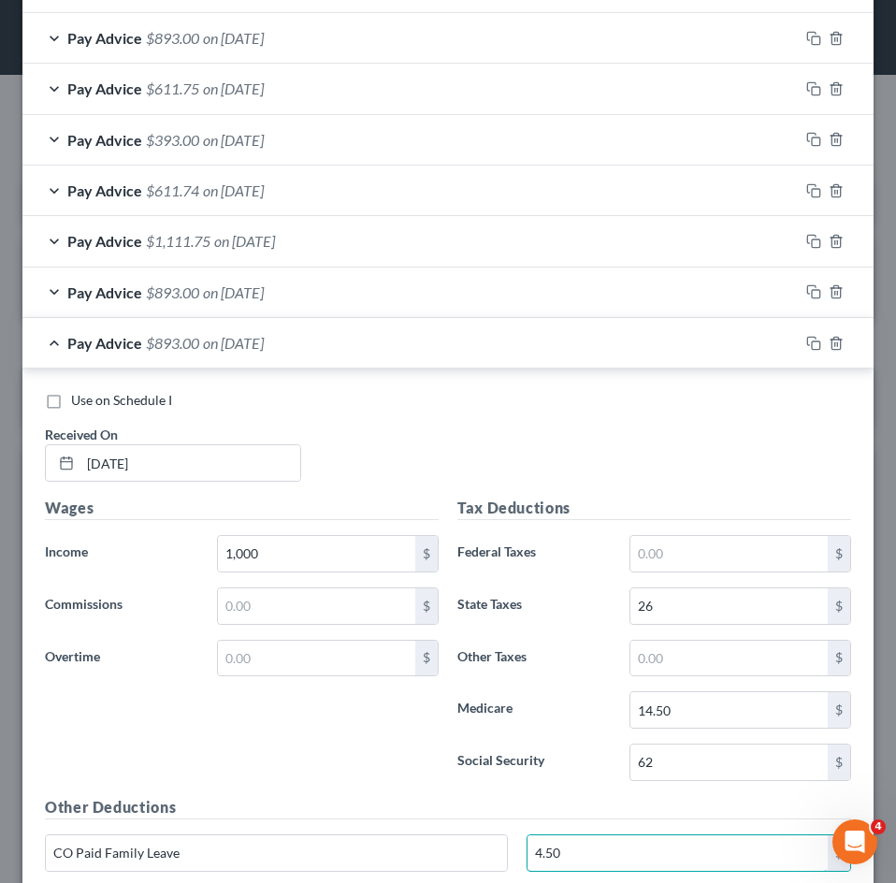  I want to click on span: Received On, so click(81, 434).